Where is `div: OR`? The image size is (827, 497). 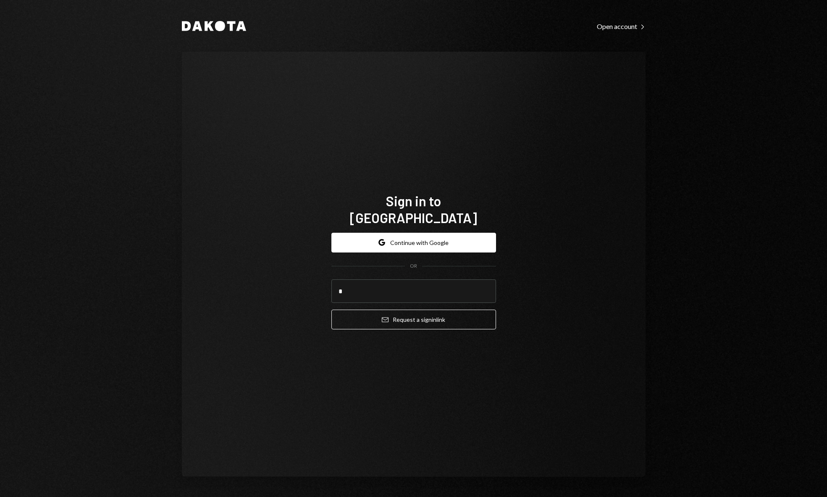 div: OR is located at coordinates (413, 266).